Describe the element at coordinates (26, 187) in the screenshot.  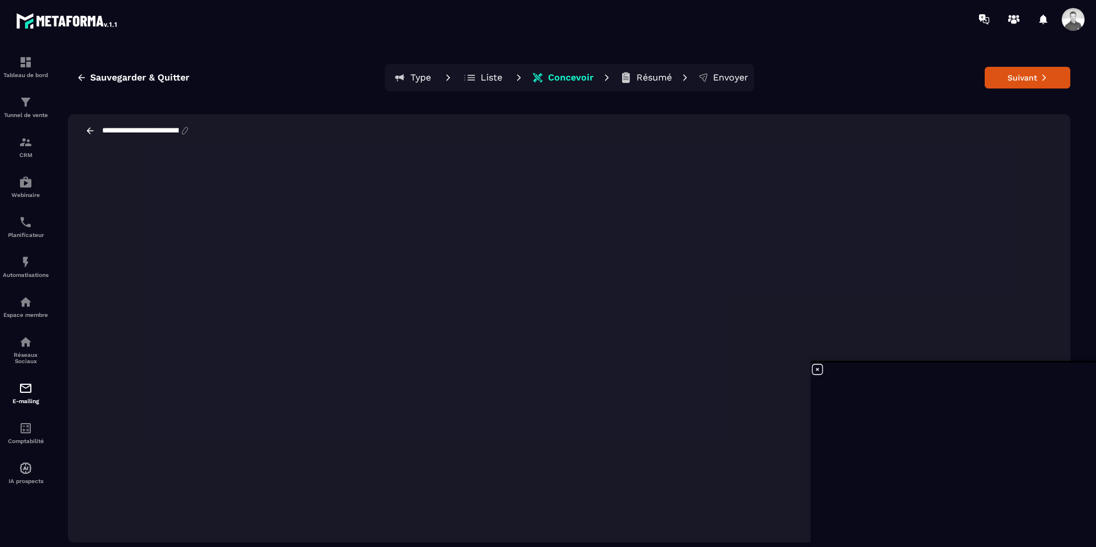
I see `a: automationsautomationsWebinaire` at that location.